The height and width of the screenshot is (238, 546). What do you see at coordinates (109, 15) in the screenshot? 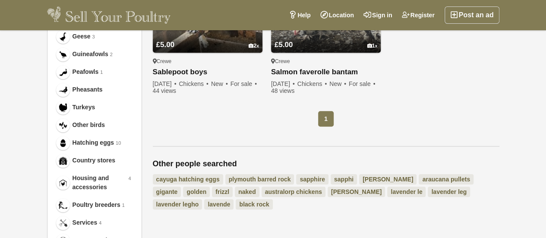
I see `img: Sell Your Poultry` at bounding box center [109, 15].